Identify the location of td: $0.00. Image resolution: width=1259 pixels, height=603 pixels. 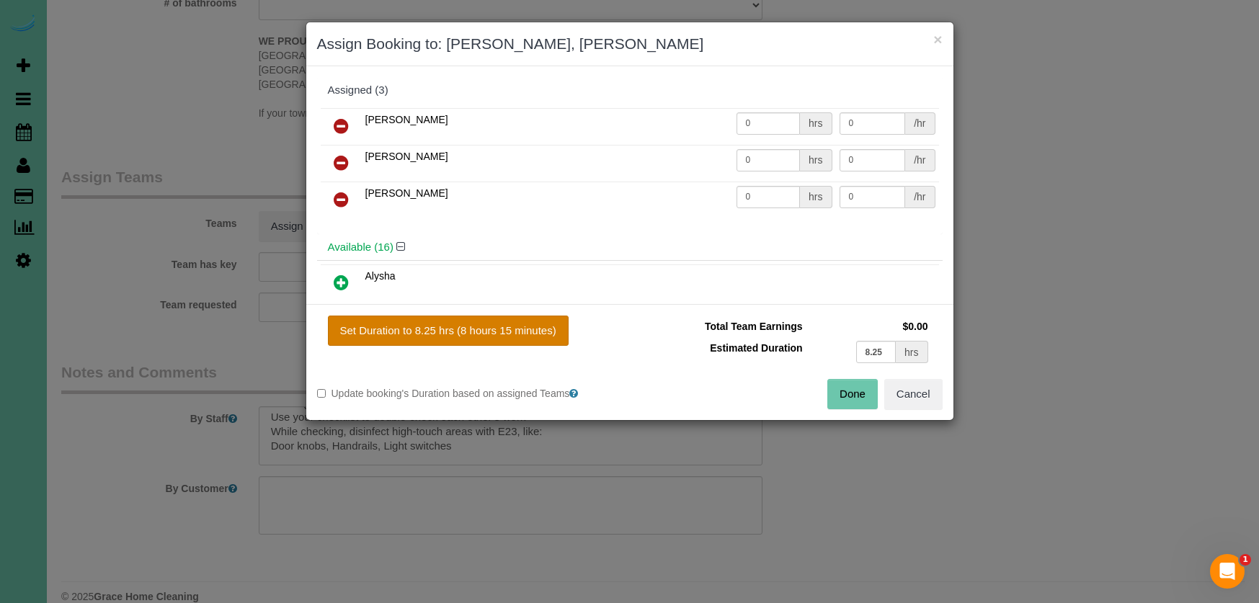
(869, 326).